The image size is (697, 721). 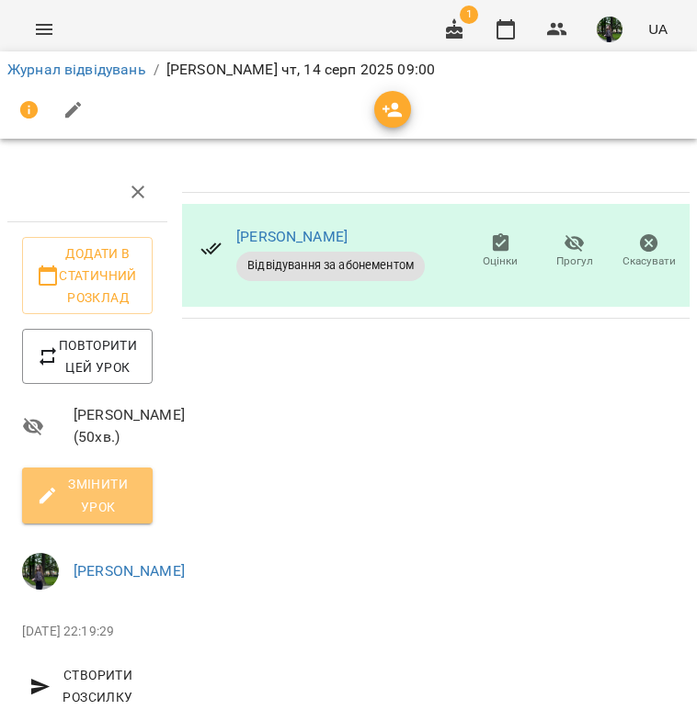 I want to click on span: Додати в статичний розклад, so click(x=87, y=276).